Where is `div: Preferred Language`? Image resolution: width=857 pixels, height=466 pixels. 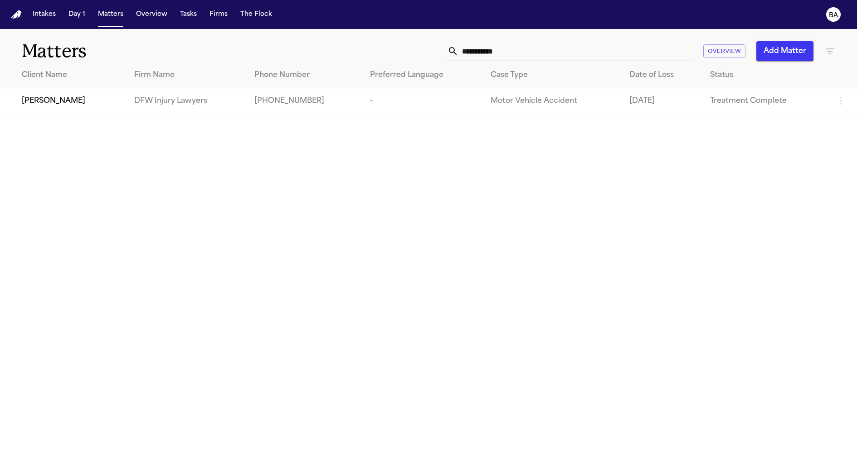
div: Preferred Language is located at coordinates (423, 75).